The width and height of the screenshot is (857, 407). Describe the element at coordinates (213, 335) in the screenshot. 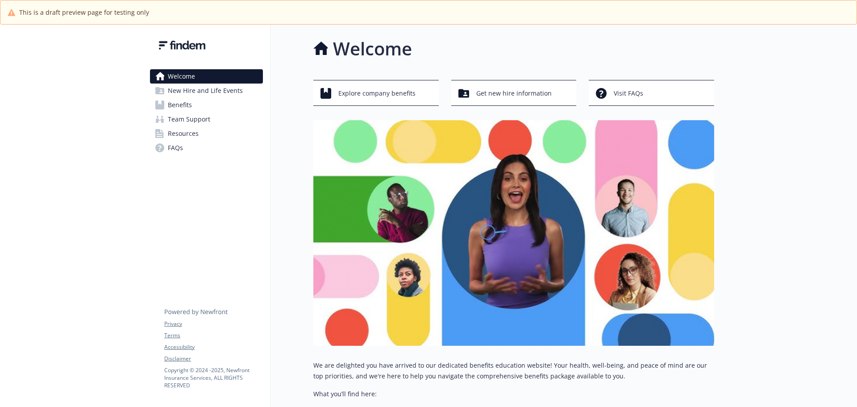

I see `a: Terms` at that location.